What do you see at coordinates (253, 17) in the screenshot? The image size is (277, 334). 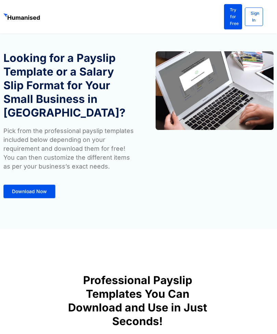 I see `a: Sign In` at bounding box center [253, 17].